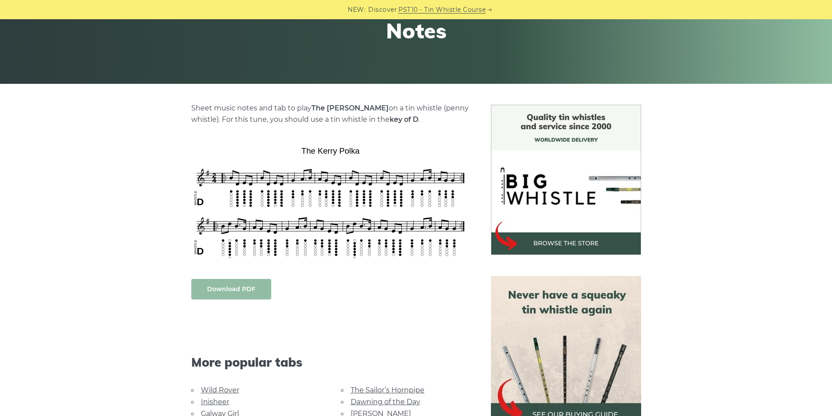 This screenshot has height=416, width=832. What do you see at coordinates (331, 202) in the screenshot?
I see `img: The Kerry Polka Tin Whistle Tab & Sheet Music` at bounding box center [331, 202].